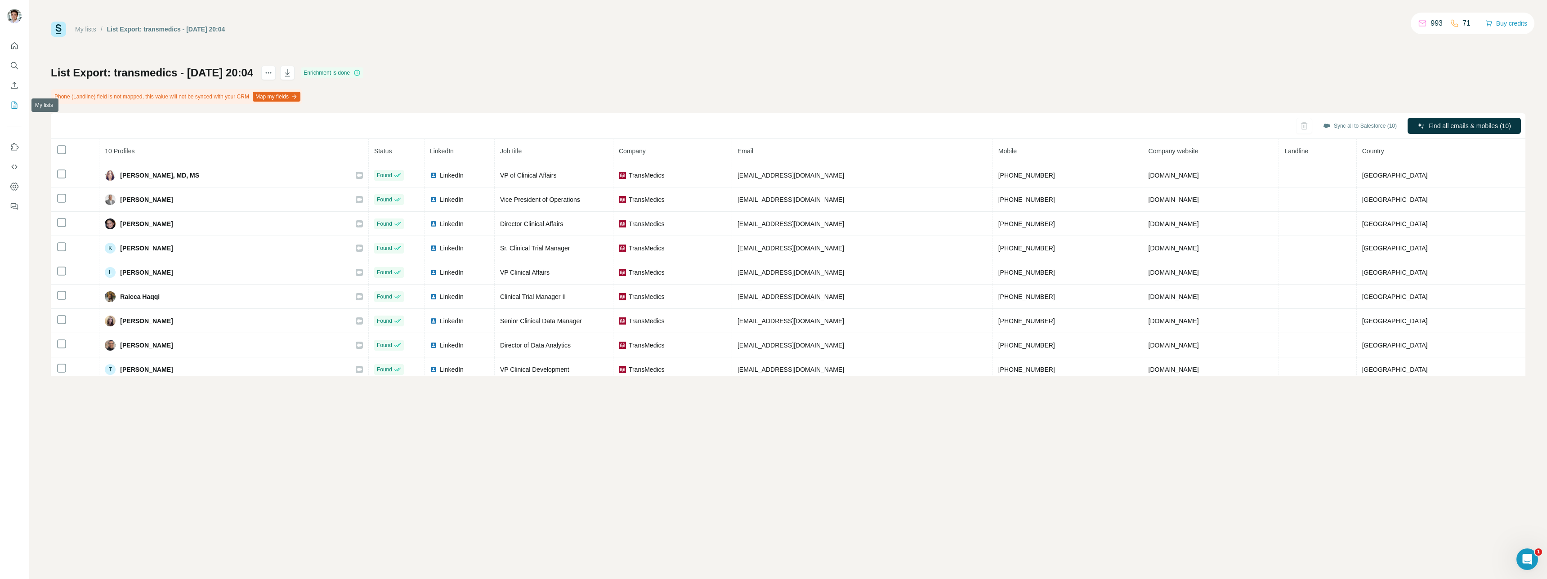  What do you see at coordinates (85, 29) in the screenshot?
I see `a: My lists` at bounding box center [85, 29].